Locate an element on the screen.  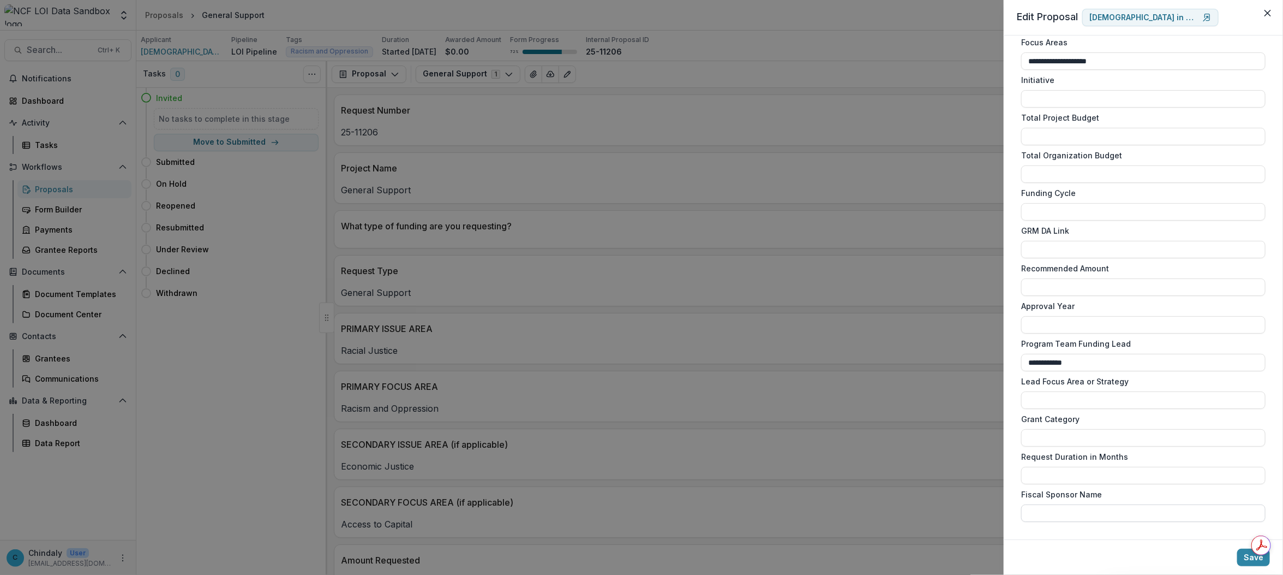
span: Edit Proposal is located at coordinates (1048, 16).